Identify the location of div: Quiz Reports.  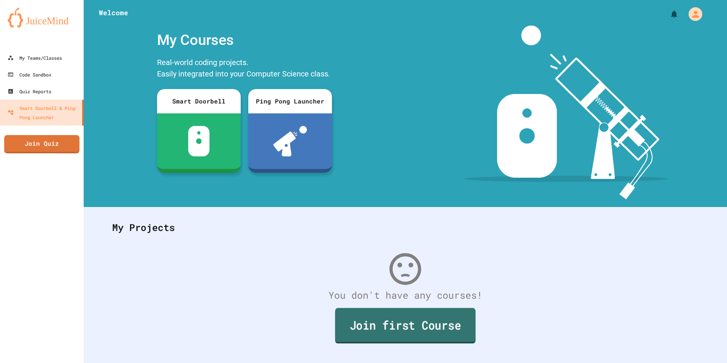
(29, 91).